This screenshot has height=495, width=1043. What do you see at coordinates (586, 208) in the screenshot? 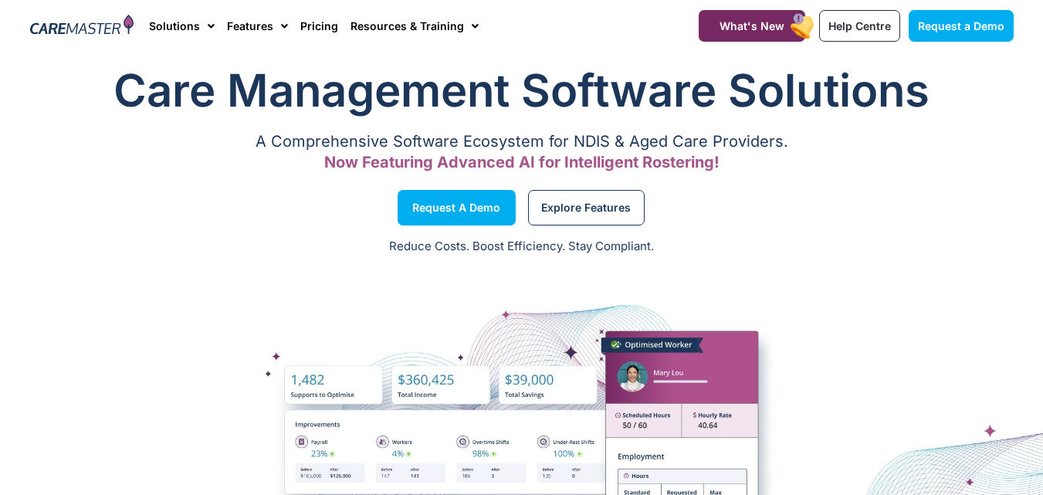
I see `a: Explore Features` at bounding box center [586, 208].